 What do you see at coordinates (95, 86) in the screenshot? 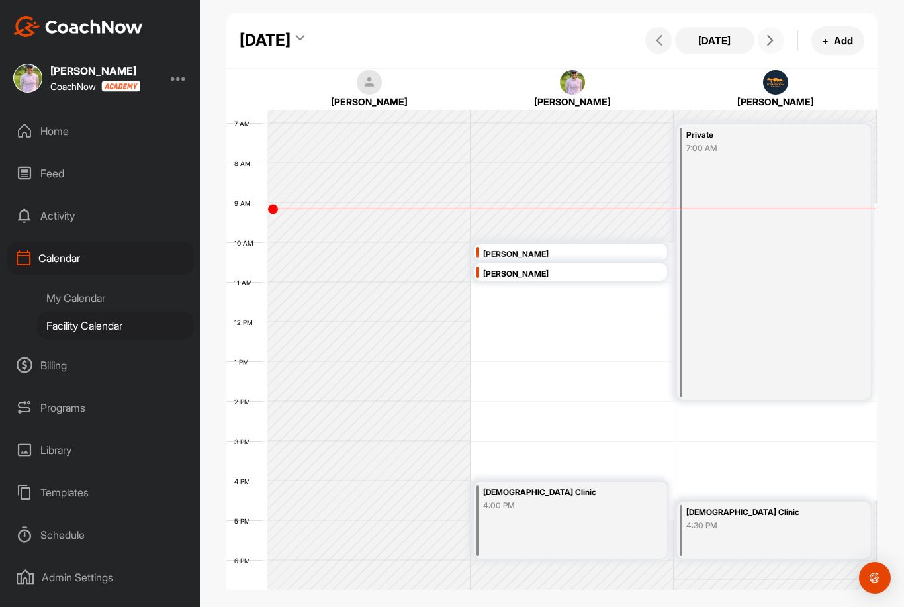
I see `div: CoachNow` at bounding box center [95, 86].